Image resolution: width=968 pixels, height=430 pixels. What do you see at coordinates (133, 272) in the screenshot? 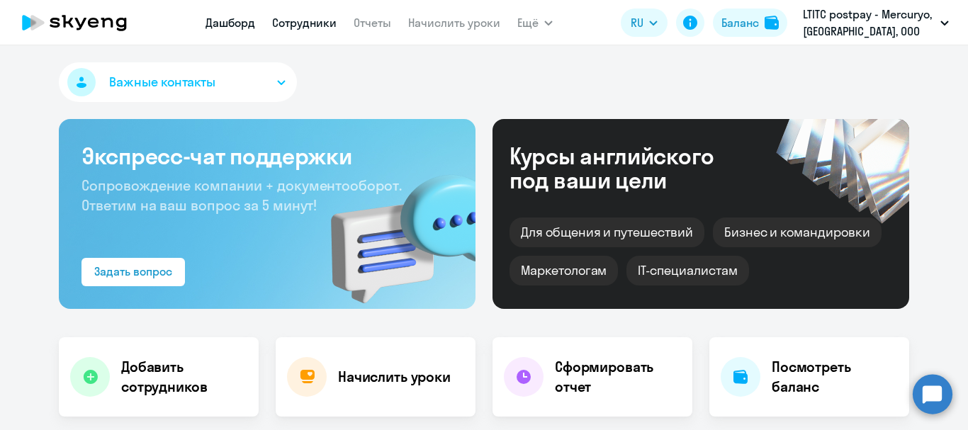
I see `div: Задать вопрос` at bounding box center [133, 272].